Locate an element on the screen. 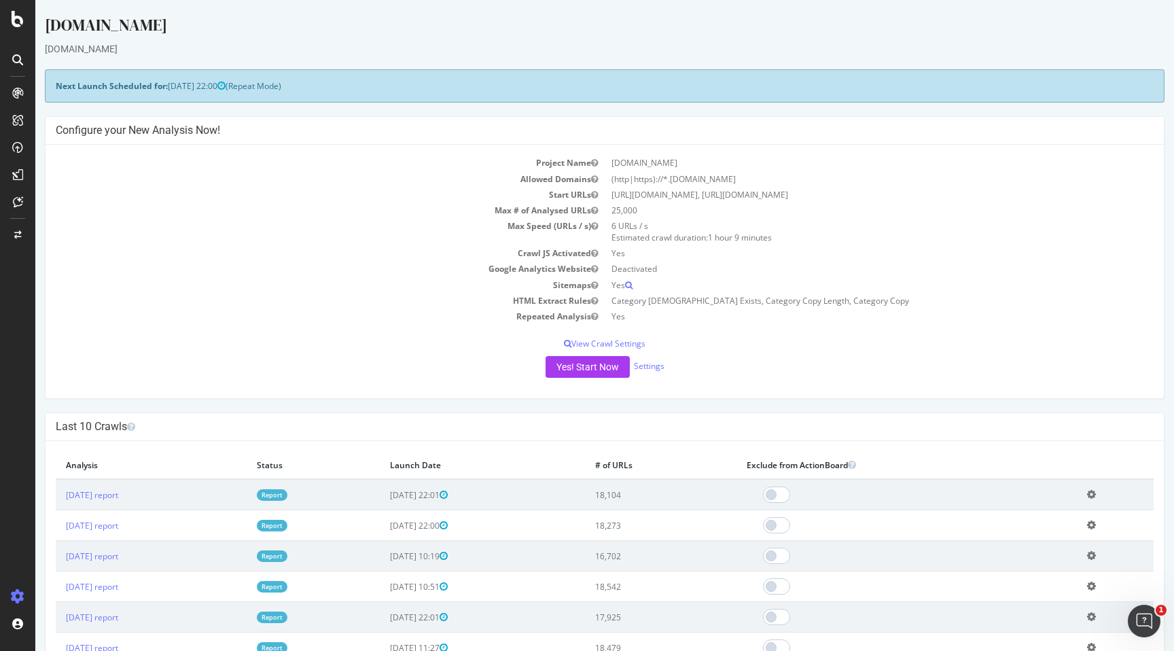 Image resolution: width=1174 pixels, height=651 pixels. th: Launch Date is located at coordinates (447, 465).